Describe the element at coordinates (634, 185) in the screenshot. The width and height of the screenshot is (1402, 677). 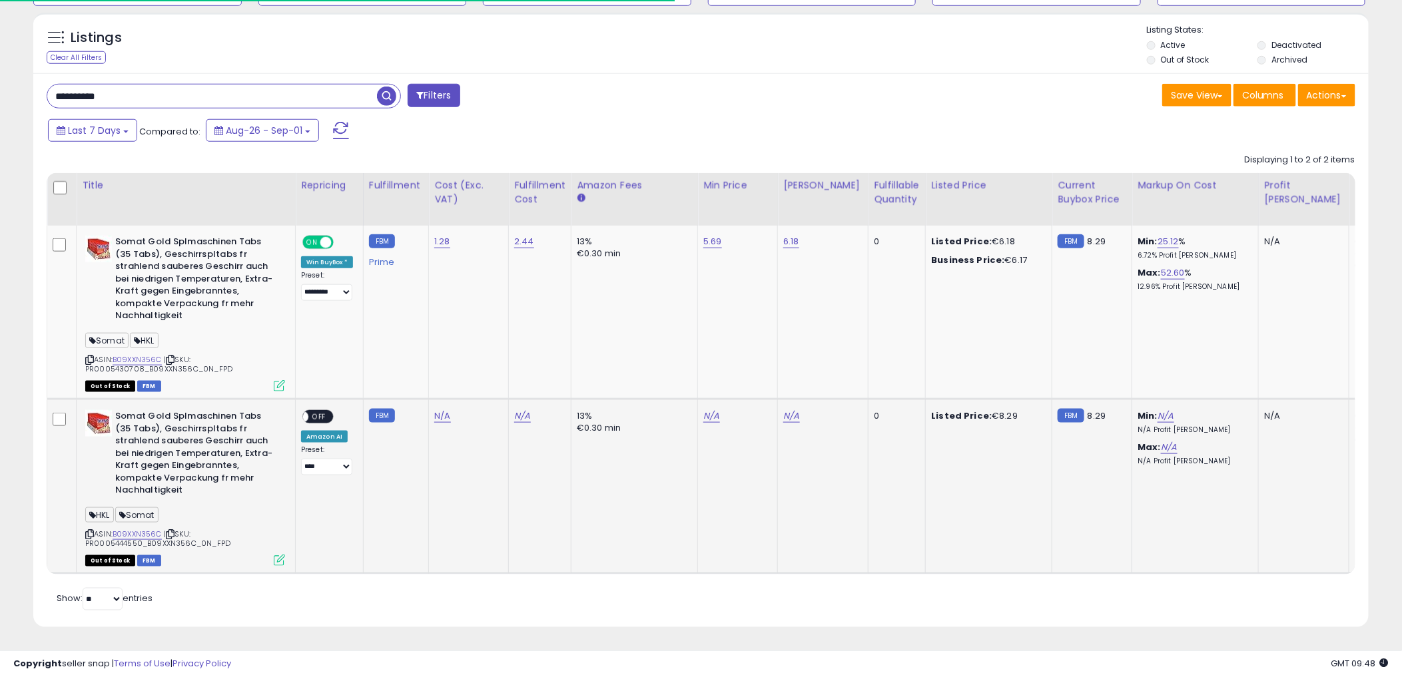
I see `div: Amazon Fees` at that location.